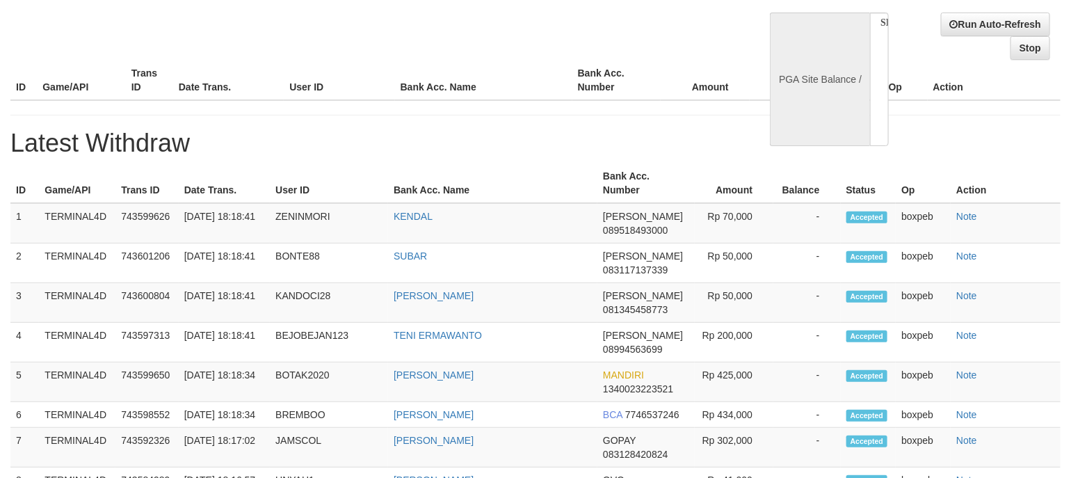 This screenshot has height=478, width=1071. I want to click on td: 743598552, so click(147, 414).